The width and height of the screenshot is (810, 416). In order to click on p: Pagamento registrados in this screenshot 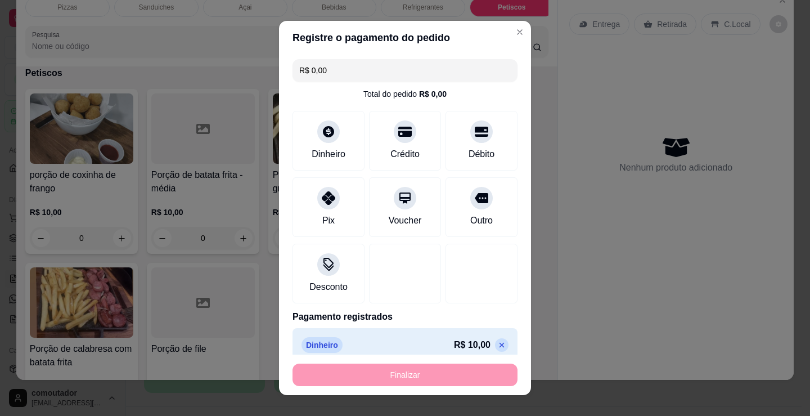, I will do `click(405, 317)`.